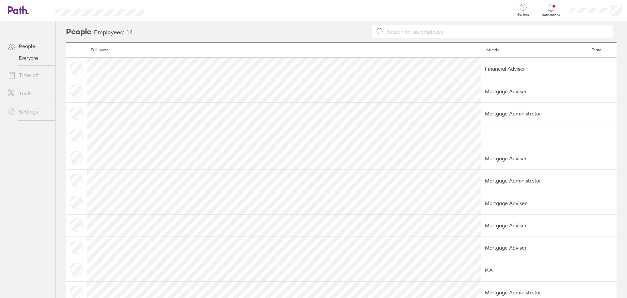 This screenshot has width=627, height=298. Describe the element at coordinates (602, 50) in the screenshot. I see `th: Team` at that location.